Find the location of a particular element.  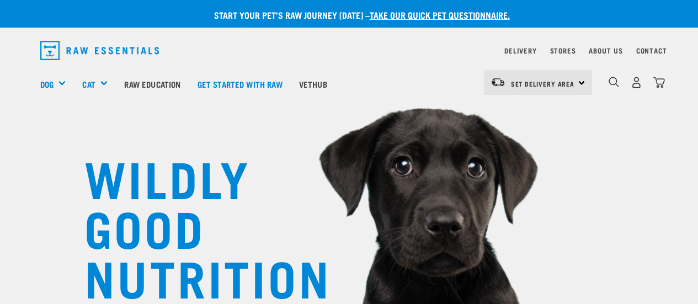

a: Cat is located at coordinates (88, 84).